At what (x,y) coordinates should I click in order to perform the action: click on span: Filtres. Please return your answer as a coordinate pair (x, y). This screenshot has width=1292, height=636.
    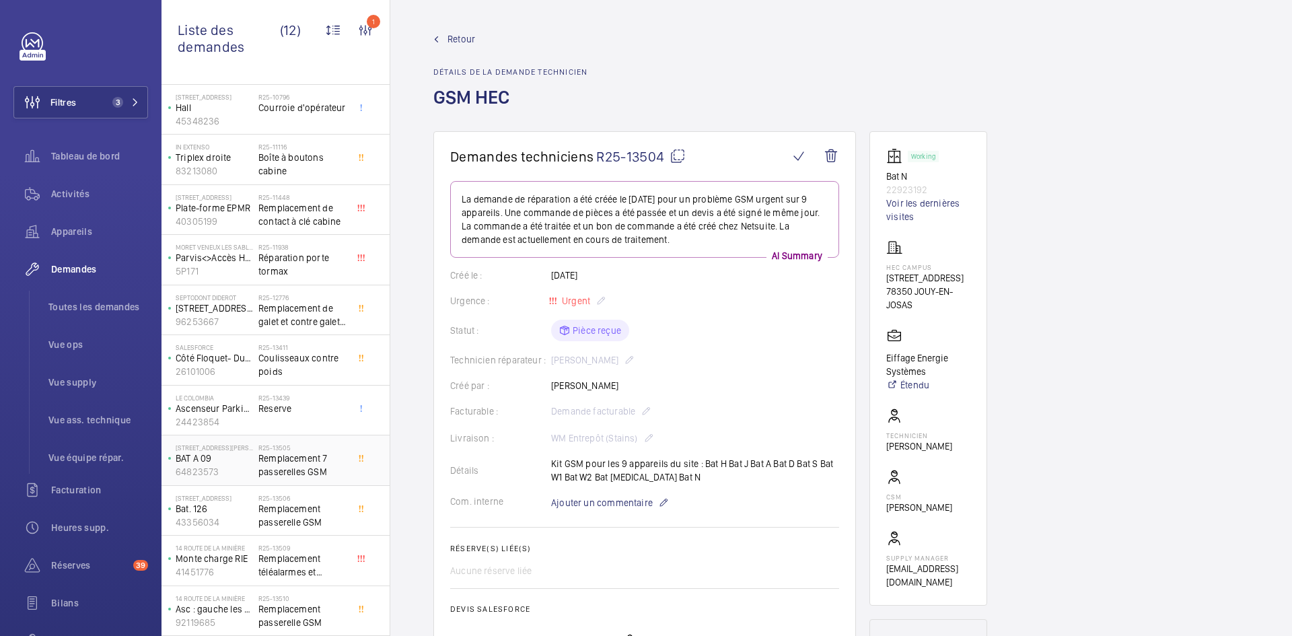
    Looking at the image, I should click on (63, 102).